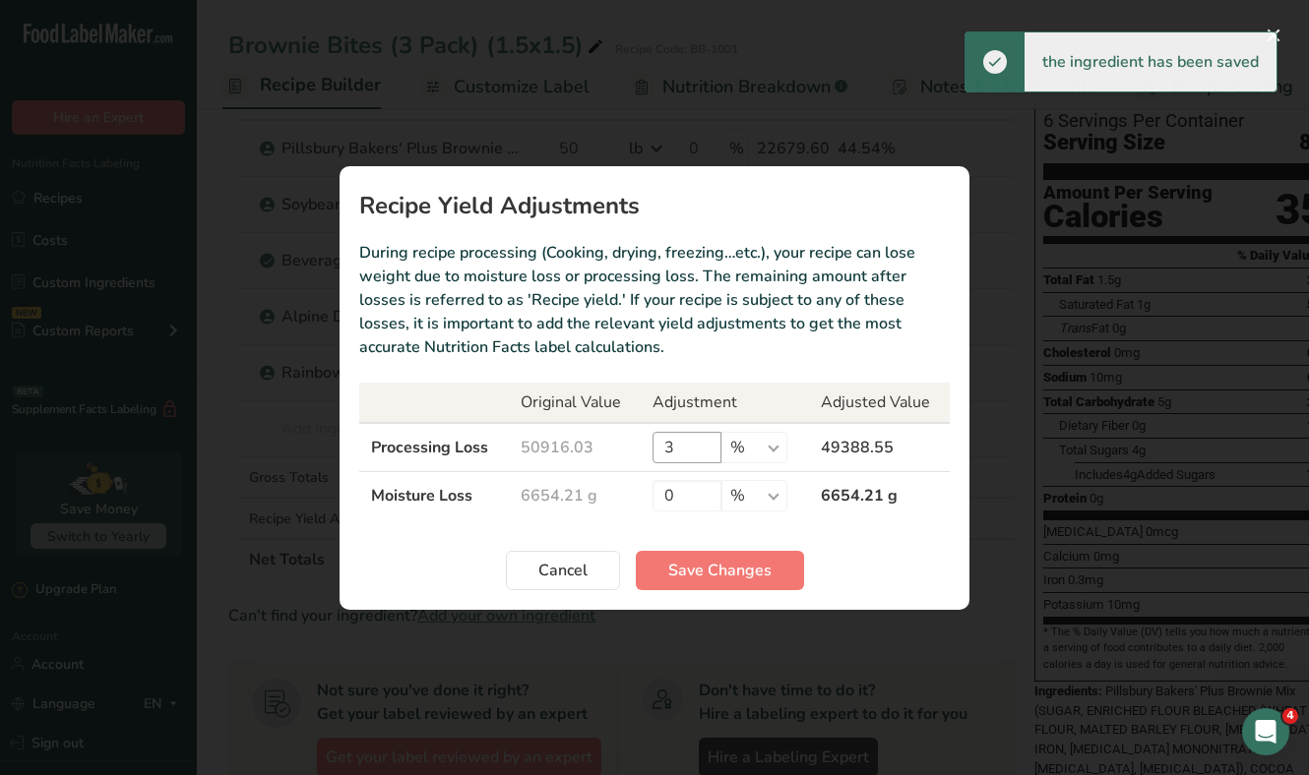 The image size is (1309, 775). What do you see at coordinates (879, 402) in the screenshot?
I see `th: Adjusted Value` at bounding box center [879, 402].